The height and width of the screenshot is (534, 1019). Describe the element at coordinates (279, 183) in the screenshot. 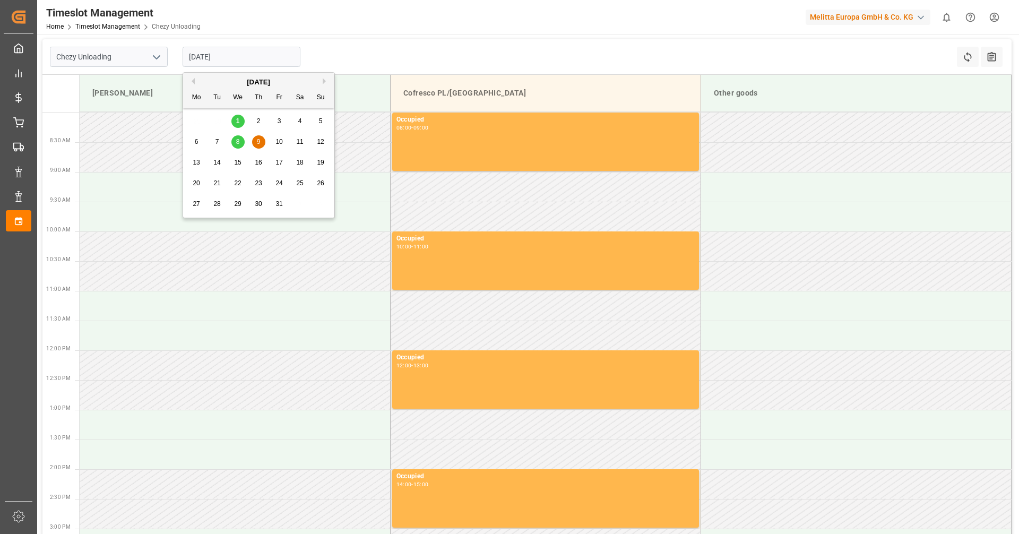

I see `div: Choose Friday, October 24th, 2025` at that location.